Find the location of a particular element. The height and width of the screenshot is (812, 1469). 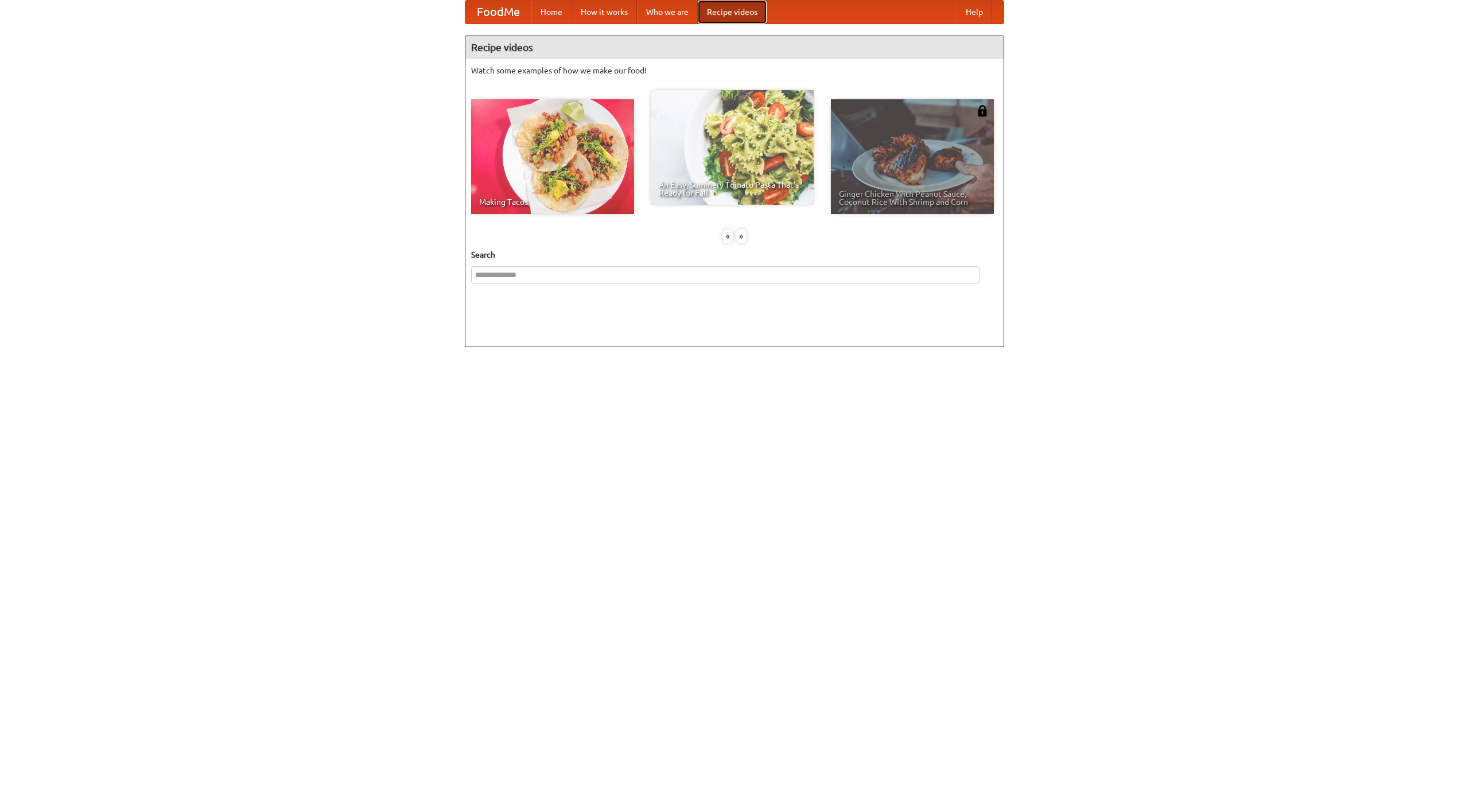

a: How it works is located at coordinates (604, 12).